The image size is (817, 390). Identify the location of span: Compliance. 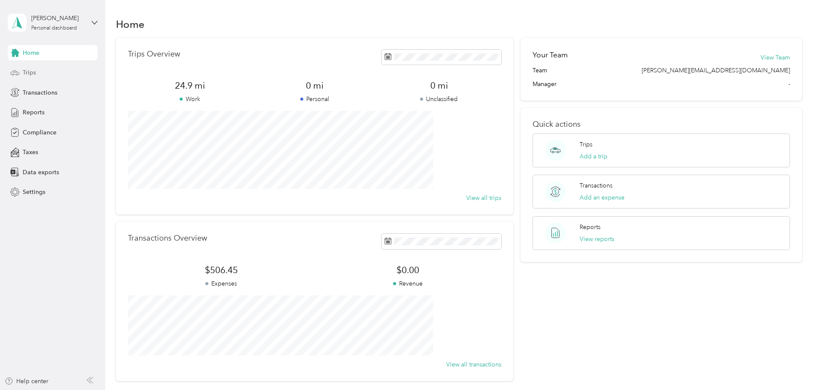
(39, 132).